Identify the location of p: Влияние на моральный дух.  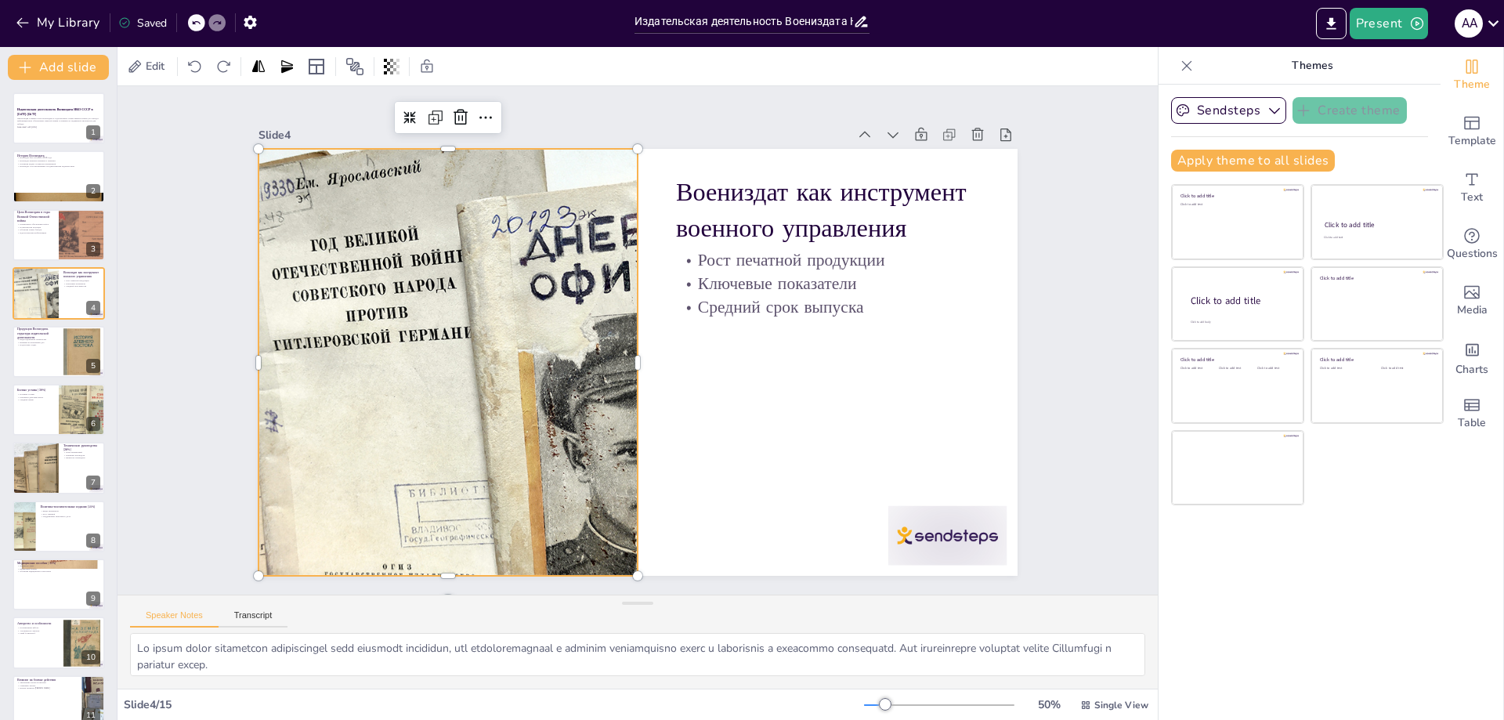
(38, 342).